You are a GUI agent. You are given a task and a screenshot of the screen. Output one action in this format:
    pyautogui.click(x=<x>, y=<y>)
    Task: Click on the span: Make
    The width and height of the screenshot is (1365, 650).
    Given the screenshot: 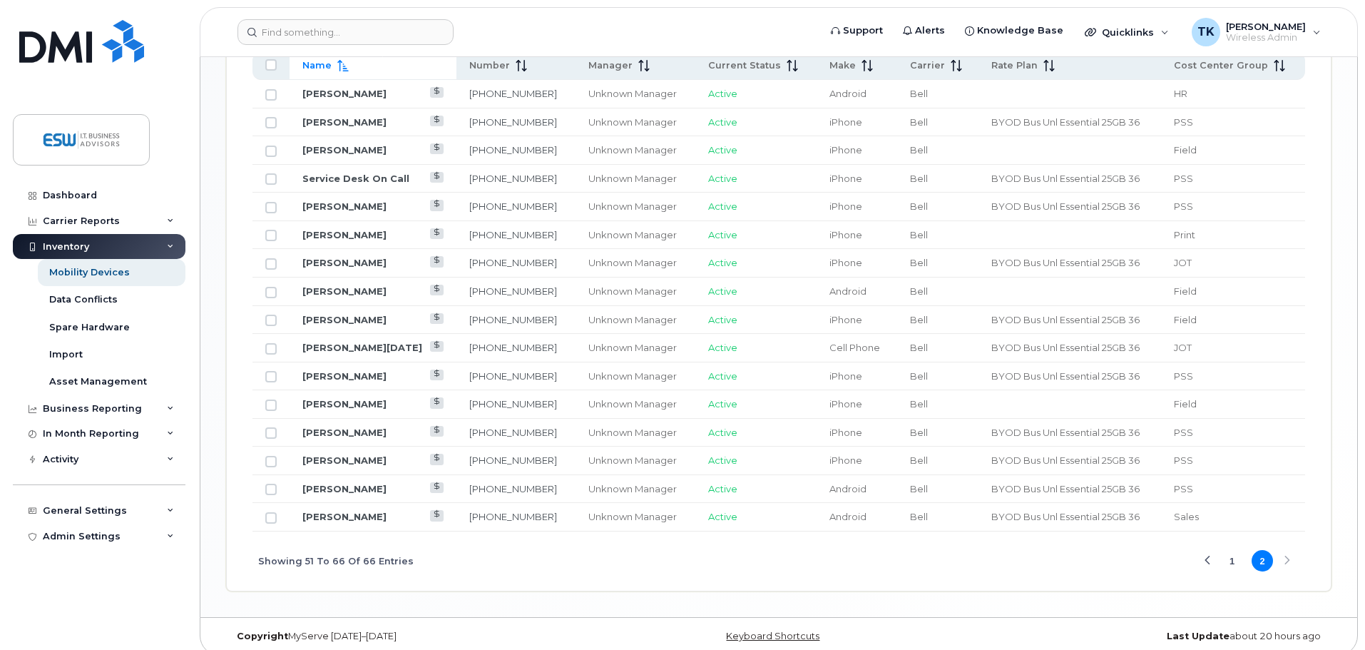 What is the action you would take?
    pyautogui.click(x=843, y=66)
    